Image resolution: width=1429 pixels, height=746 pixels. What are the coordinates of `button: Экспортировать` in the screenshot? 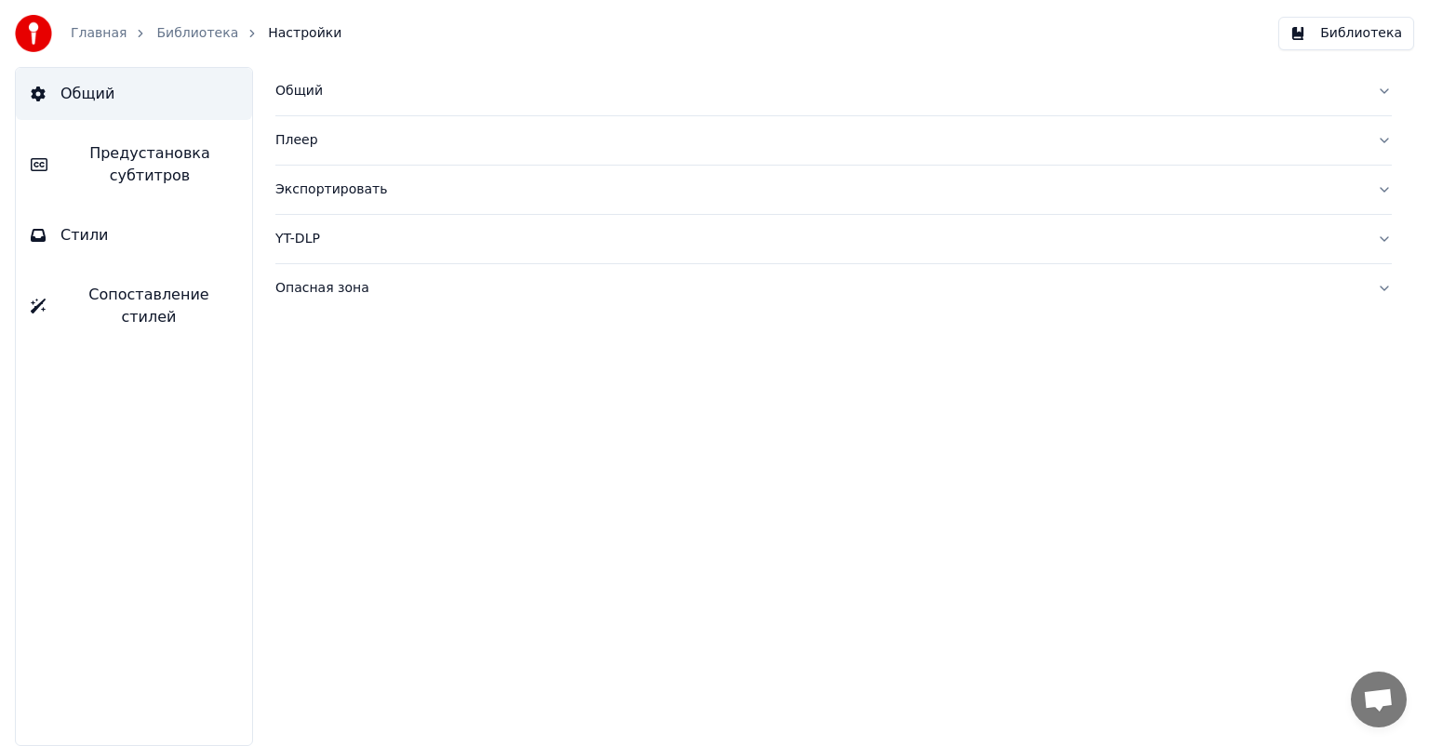 It's located at (834, 190).